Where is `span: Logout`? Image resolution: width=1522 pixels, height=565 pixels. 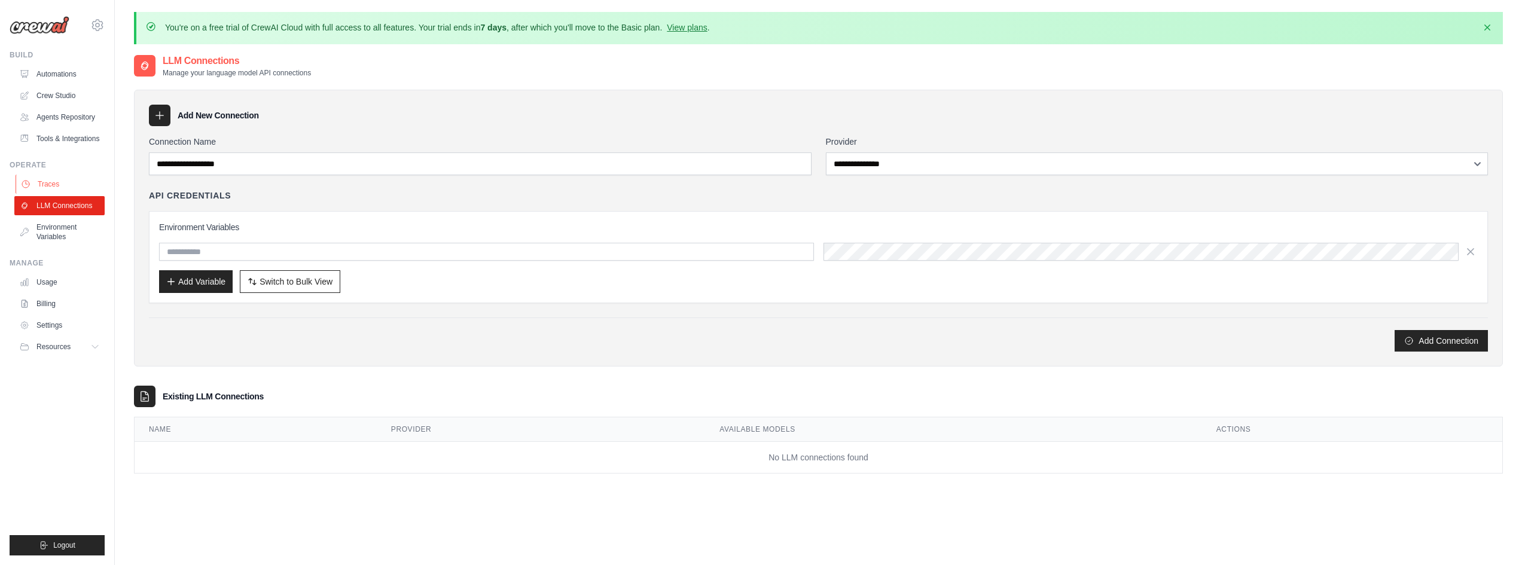 span: Logout is located at coordinates (64, 545).